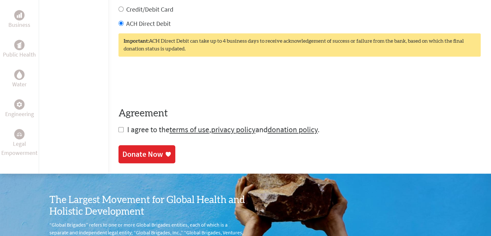 Image resolution: width=491 pixels, height=236 pixels. Describe the element at coordinates (19, 45) in the screenshot. I see `div: Public Health` at that location.